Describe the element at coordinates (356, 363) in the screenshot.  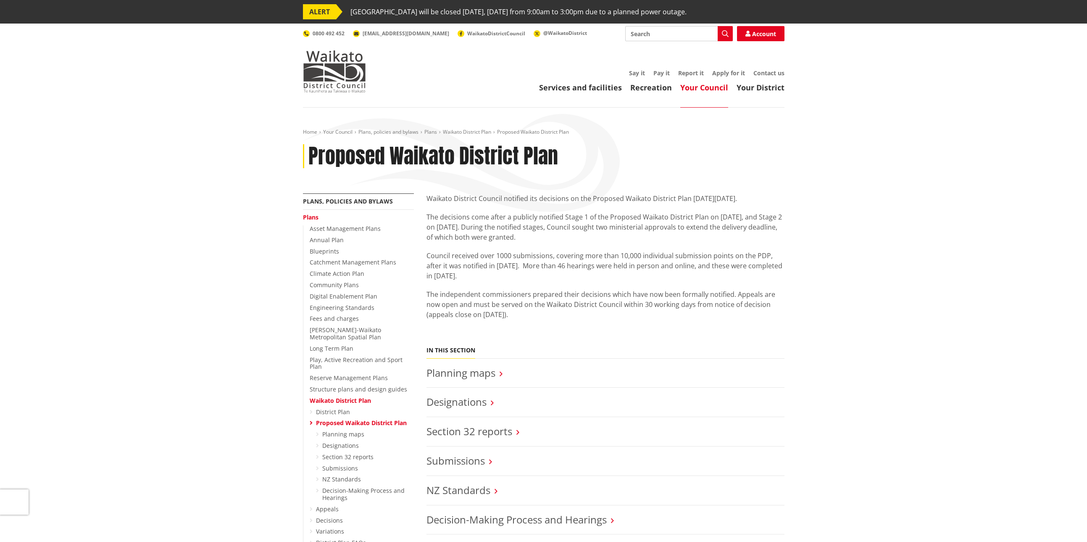
I see `a: Play, Active Recreation and Sport Plan` at that location.